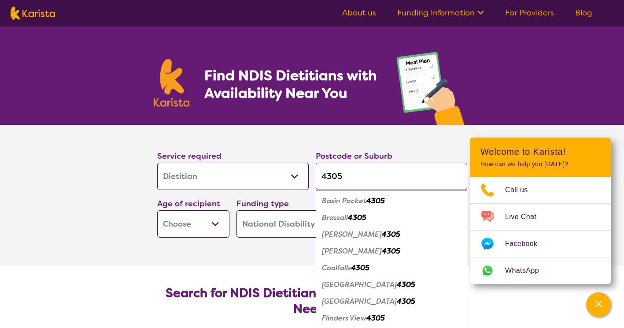 The width and height of the screenshot is (624, 328). I want to click on em: Brassall, so click(335, 217).